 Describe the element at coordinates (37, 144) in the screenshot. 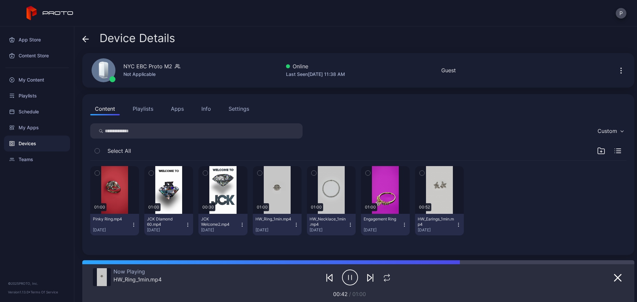

I see `div: Devices` at that location.